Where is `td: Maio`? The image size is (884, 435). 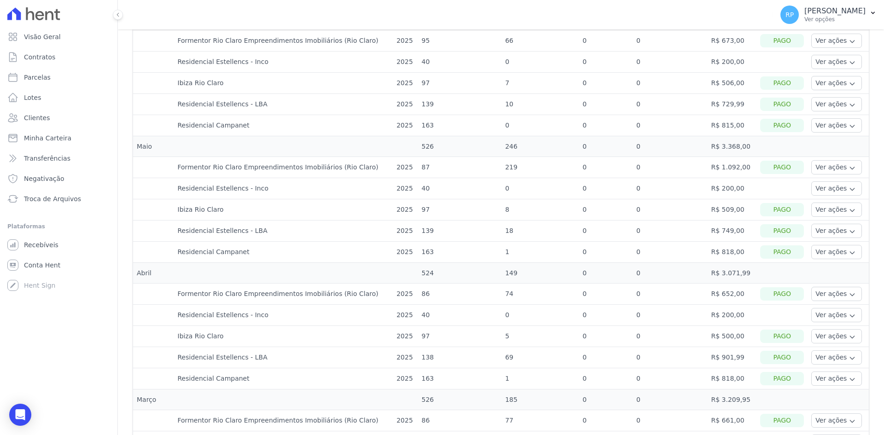 td: Maio is located at coordinates (153, 146).